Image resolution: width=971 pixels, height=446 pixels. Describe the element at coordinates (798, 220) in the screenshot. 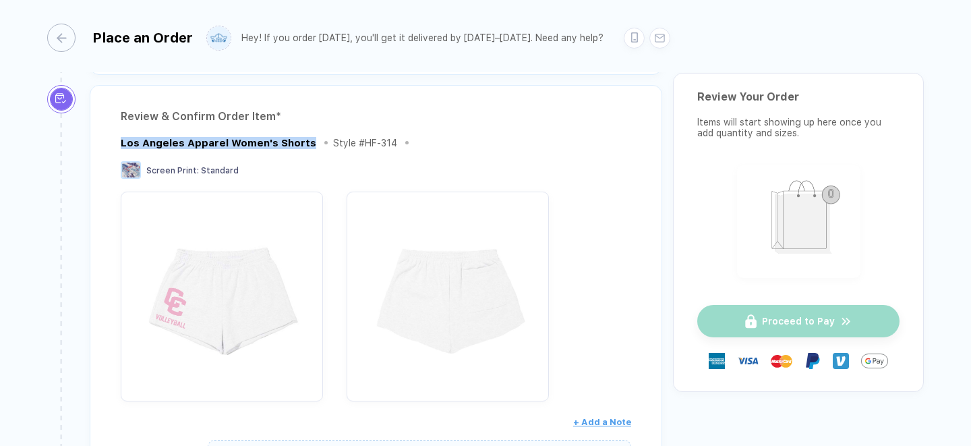

I see `img: shopping_bag.png` at that location.